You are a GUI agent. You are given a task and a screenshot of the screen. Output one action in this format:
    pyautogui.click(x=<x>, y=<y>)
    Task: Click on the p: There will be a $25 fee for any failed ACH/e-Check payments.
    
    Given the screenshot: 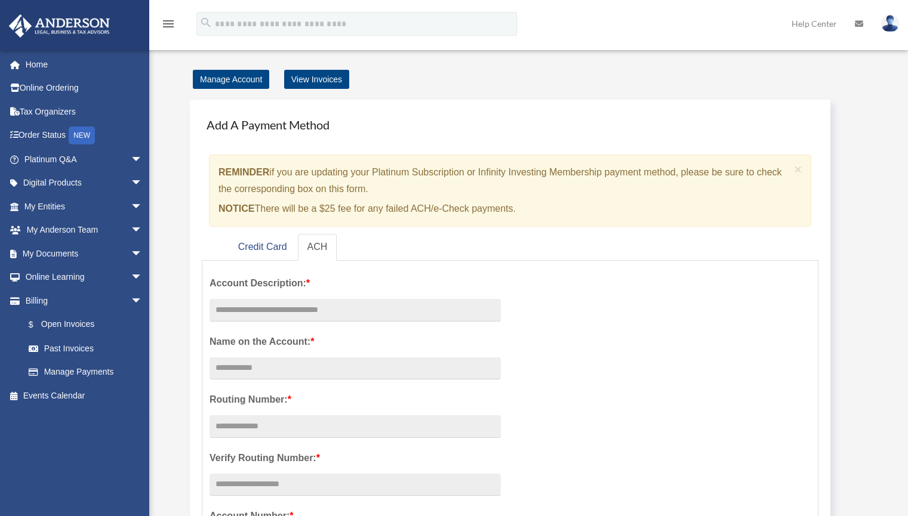 What is the action you would take?
    pyautogui.click(x=504, y=209)
    